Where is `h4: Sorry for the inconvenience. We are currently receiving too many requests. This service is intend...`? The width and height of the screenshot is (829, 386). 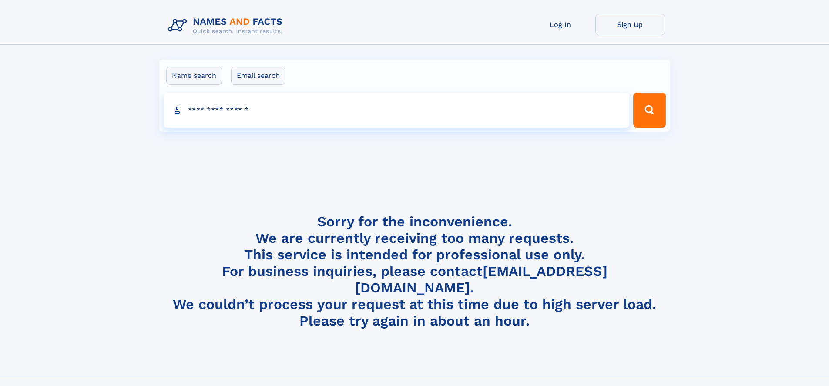
h4: Sorry for the inconvenience. We are currently receiving too many requests. This service is intend... is located at coordinates (415, 271).